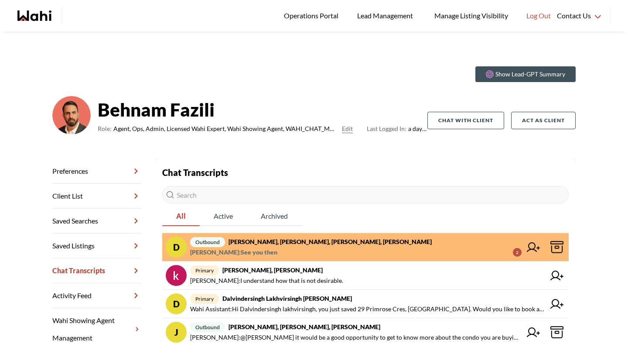 The image size is (628, 344). What do you see at coordinates (181, 216) in the screenshot?
I see `span: All` at bounding box center [181, 216].